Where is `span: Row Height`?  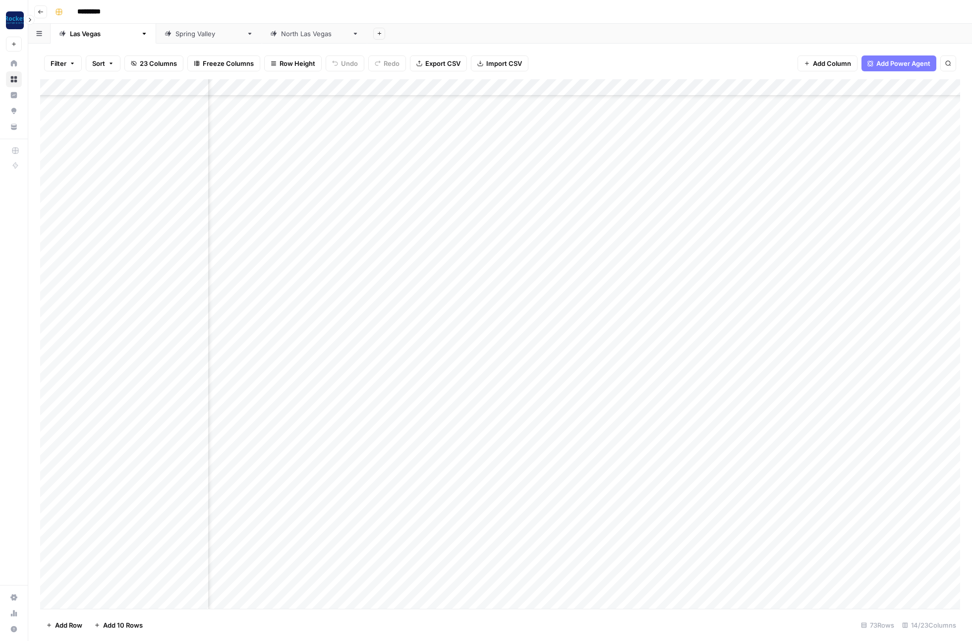 span: Row Height is located at coordinates (297, 63).